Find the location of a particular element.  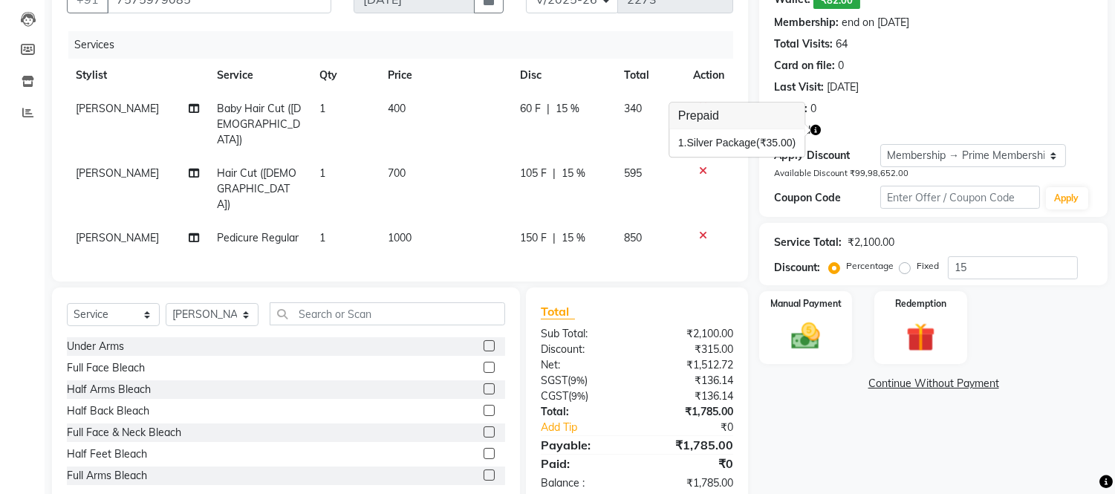

div: Points: is located at coordinates (790, 108).